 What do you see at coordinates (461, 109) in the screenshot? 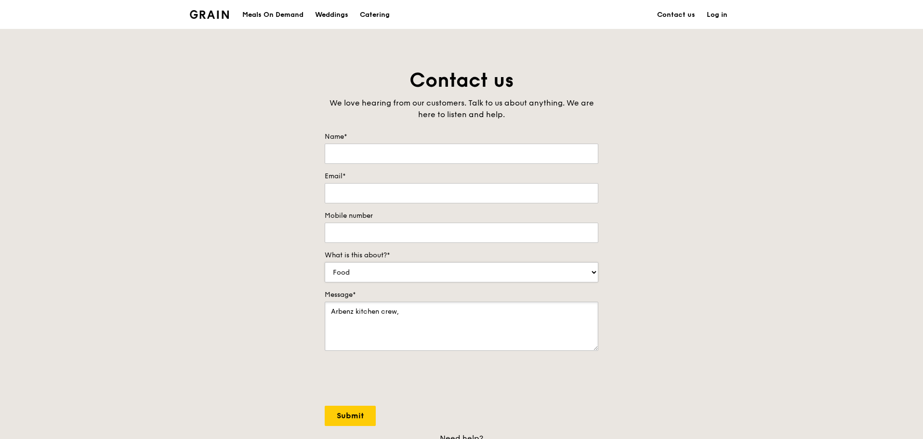
I see `div: We love hearing from our customers. Talk to us about anything. We are here to listen and help.` at bounding box center [461, 109].